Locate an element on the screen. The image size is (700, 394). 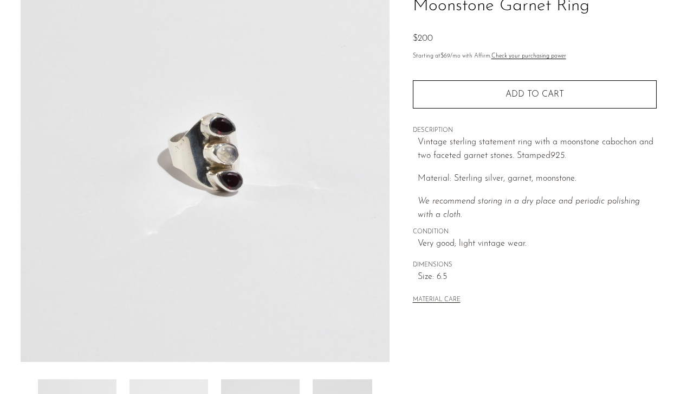
span: DESCRIPTION is located at coordinates (535, 131).